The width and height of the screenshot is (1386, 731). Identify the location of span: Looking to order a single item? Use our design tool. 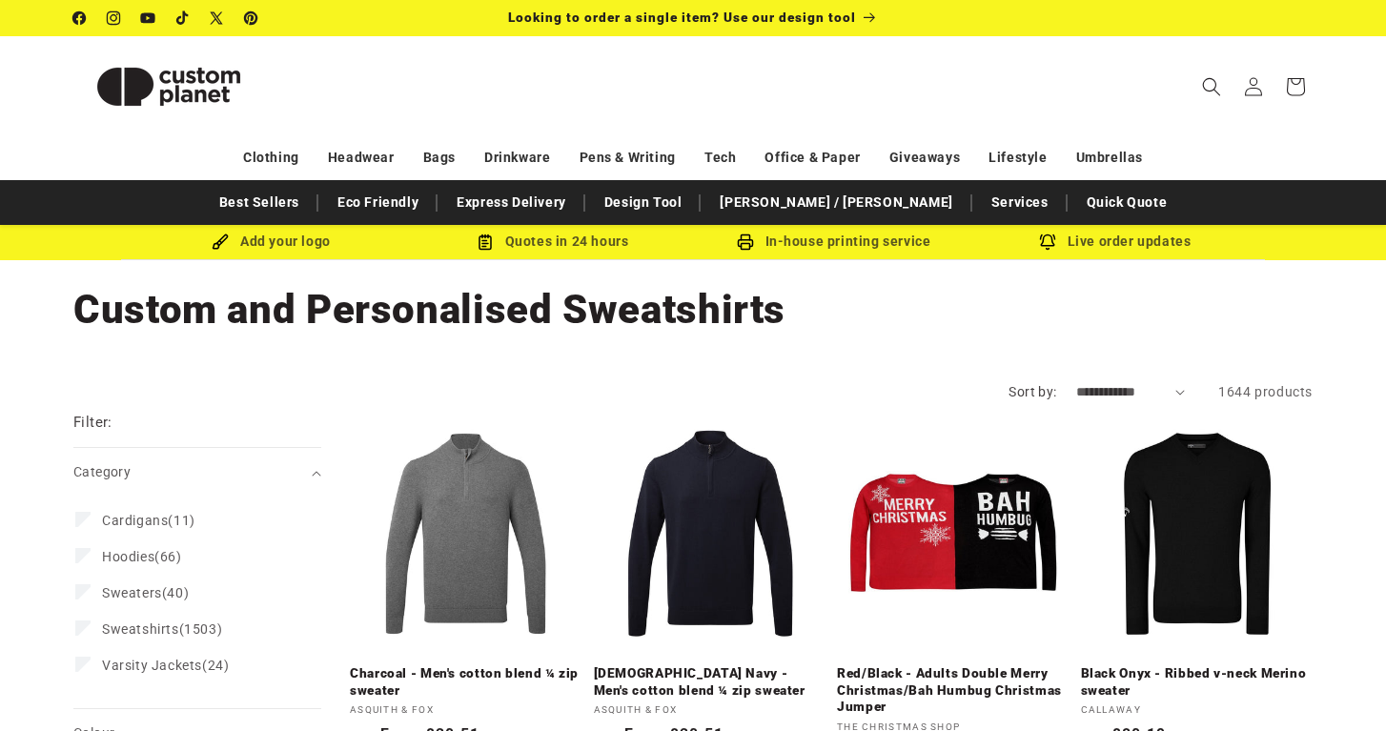
(681, 17).